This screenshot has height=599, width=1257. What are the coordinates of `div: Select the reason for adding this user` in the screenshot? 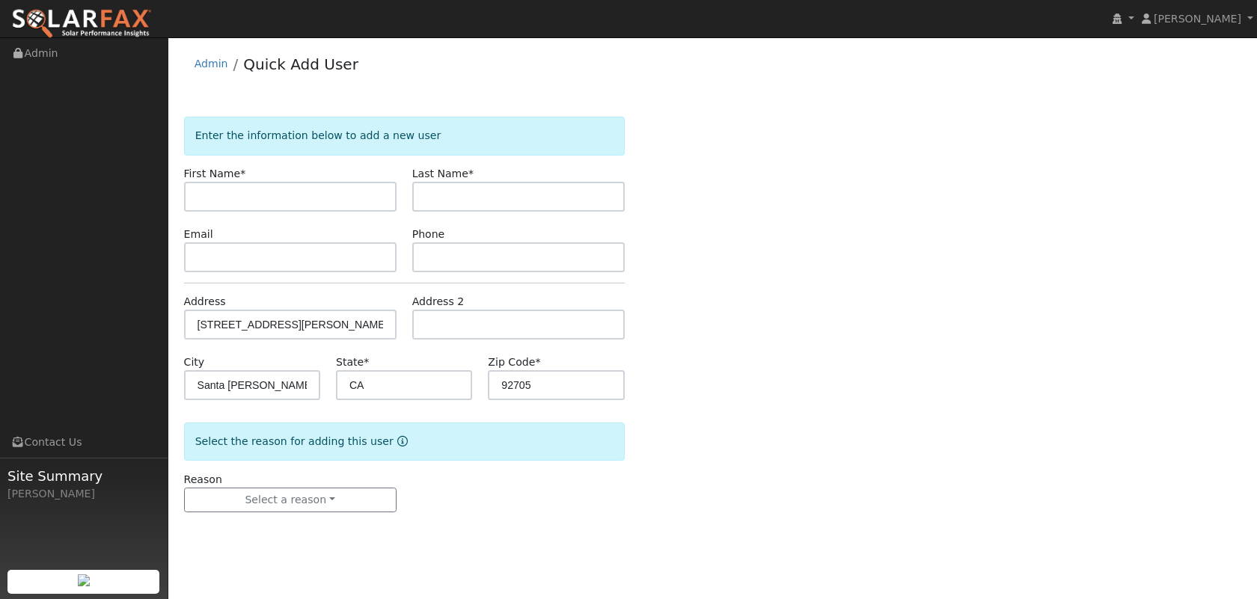 It's located at (404, 441).